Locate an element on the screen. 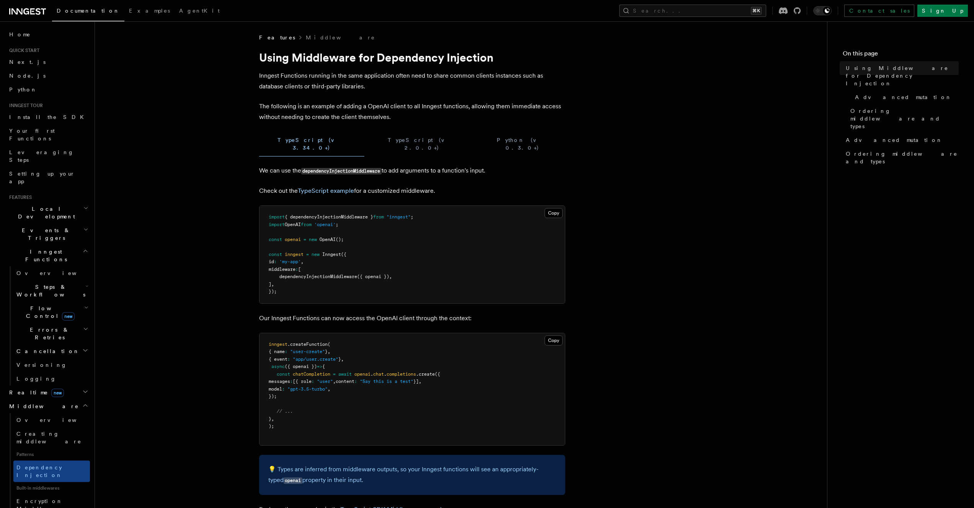 Image resolution: width=974 pixels, height=508 pixels. span: Your first Functions is located at coordinates (32, 135).